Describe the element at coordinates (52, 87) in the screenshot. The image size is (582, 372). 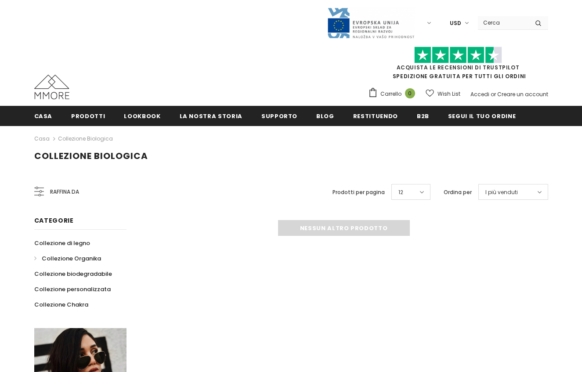
I see `img: Casi MMORE` at that location.